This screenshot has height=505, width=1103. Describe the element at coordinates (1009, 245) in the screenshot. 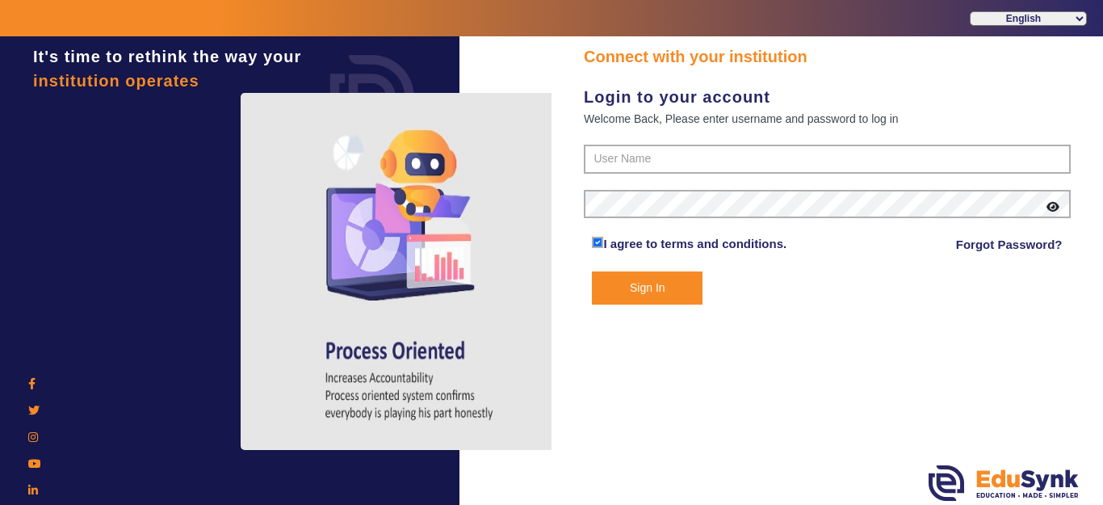

I see `a: Forgot Password?` at that location.